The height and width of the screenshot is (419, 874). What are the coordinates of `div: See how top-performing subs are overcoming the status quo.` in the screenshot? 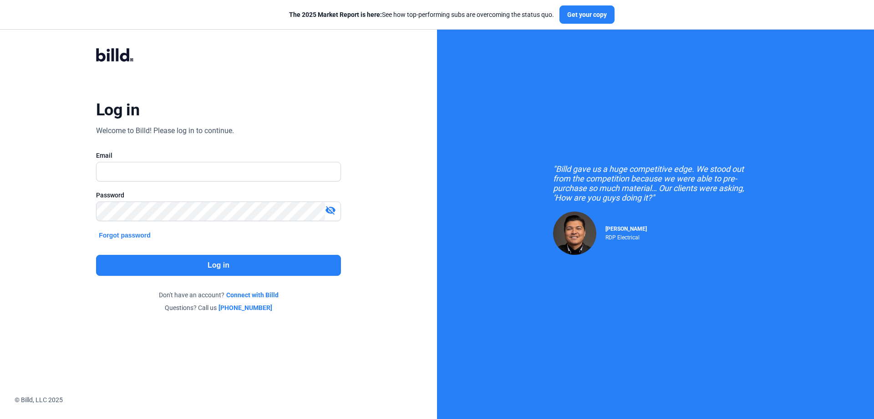 It's located at (422, 15).